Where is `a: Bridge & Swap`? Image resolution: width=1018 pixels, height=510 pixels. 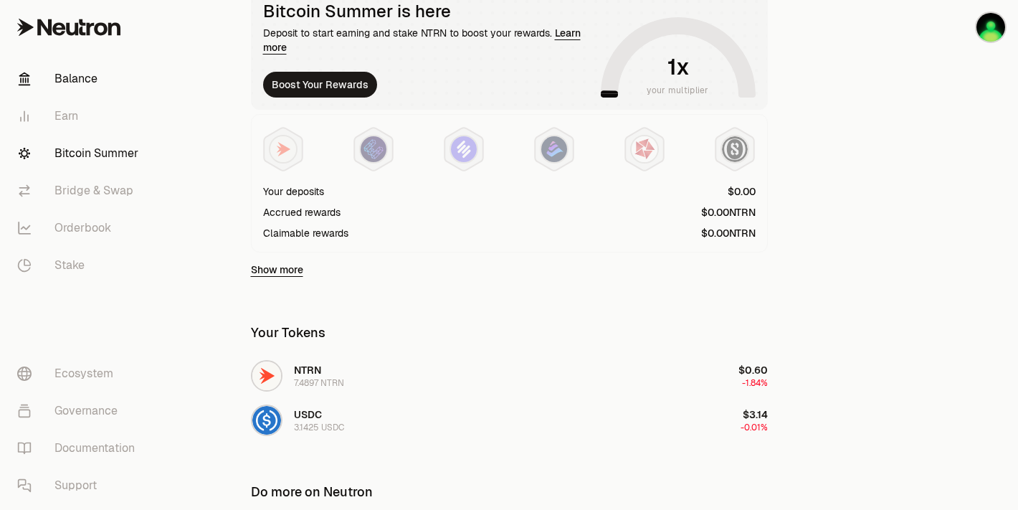
a: Bridge & Swap is located at coordinates (80, 191).